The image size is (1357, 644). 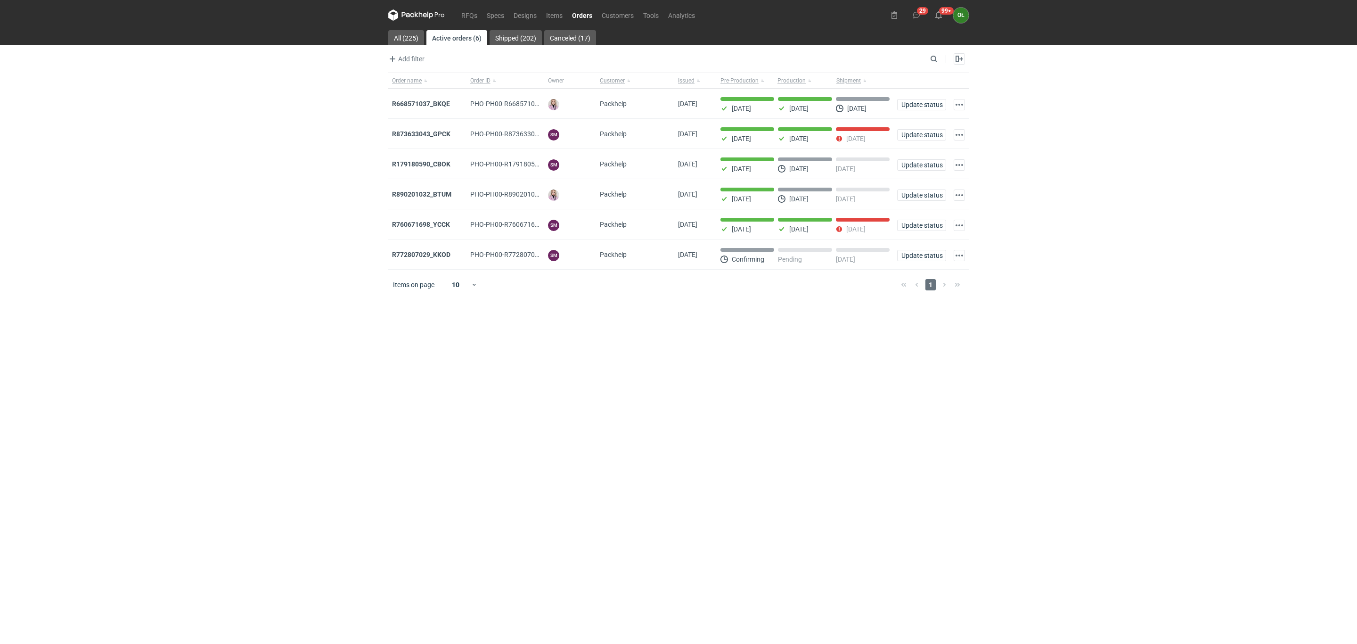 What do you see at coordinates (688, 254) in the screenshot?
I see `span: 27/05/2024` at bounding box center [688, 254].